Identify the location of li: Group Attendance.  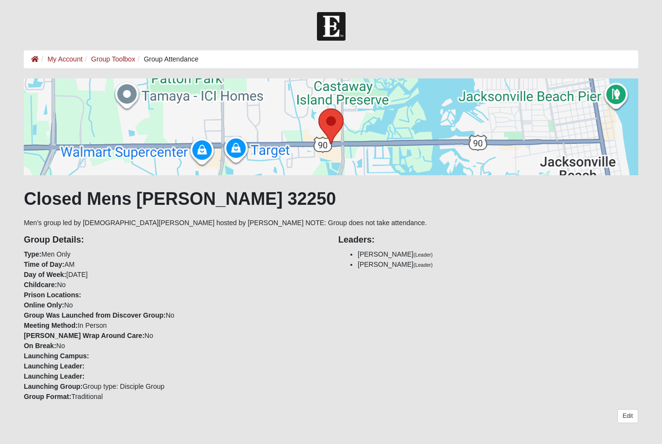
(167, 59).